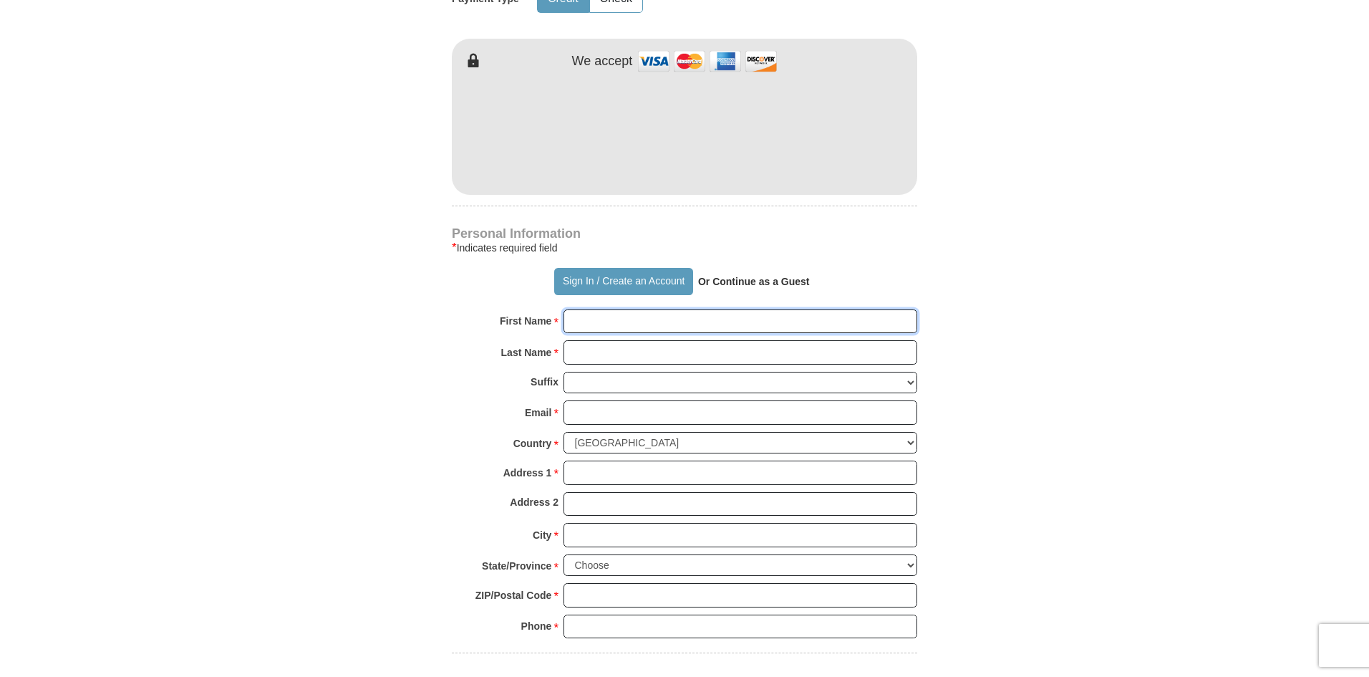 This screenshot has height=677, width=1369. I want to click on strong: First Name, so click(526, 321).